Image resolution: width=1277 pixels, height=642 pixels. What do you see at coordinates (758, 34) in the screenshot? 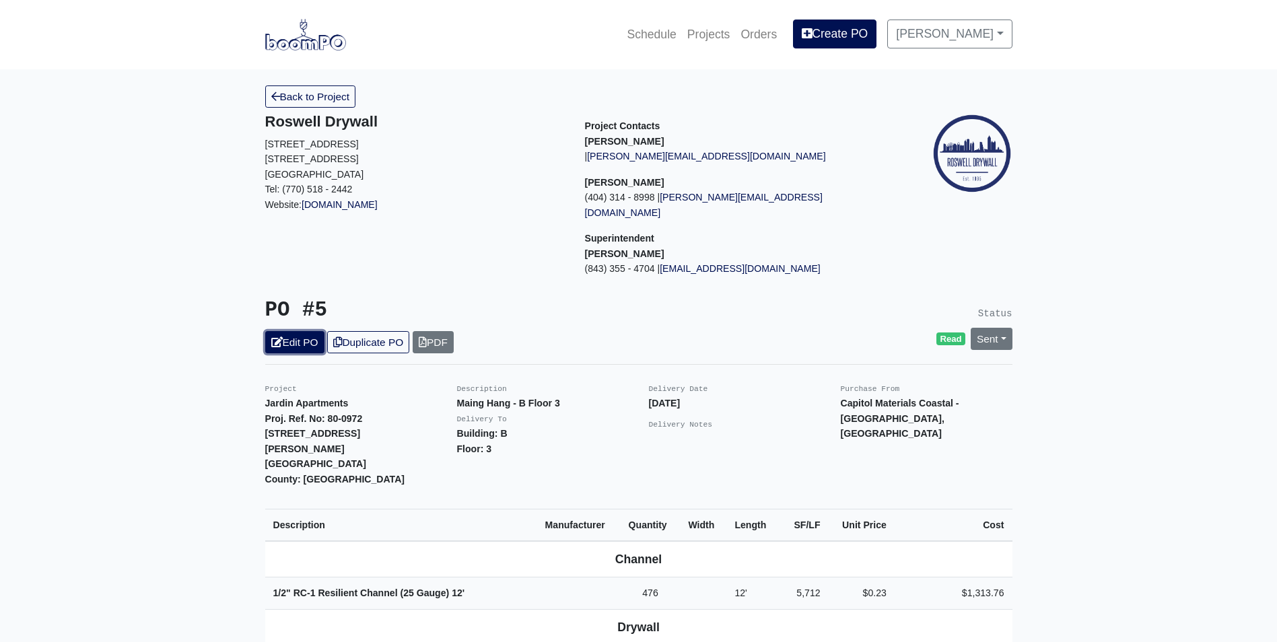
I see `a: Orders` at bounding box center [758, 34].